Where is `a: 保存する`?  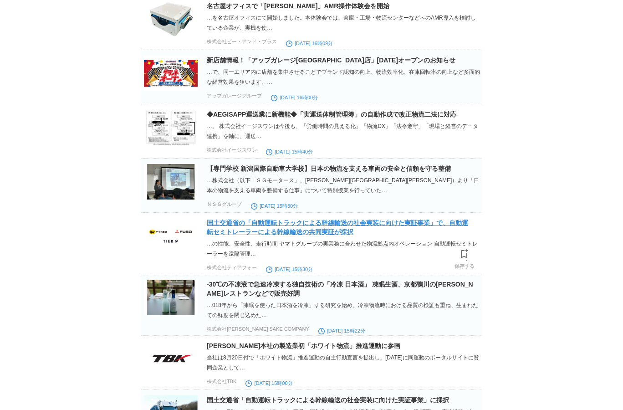 a: 保存する is located at coordinates (465, 258).